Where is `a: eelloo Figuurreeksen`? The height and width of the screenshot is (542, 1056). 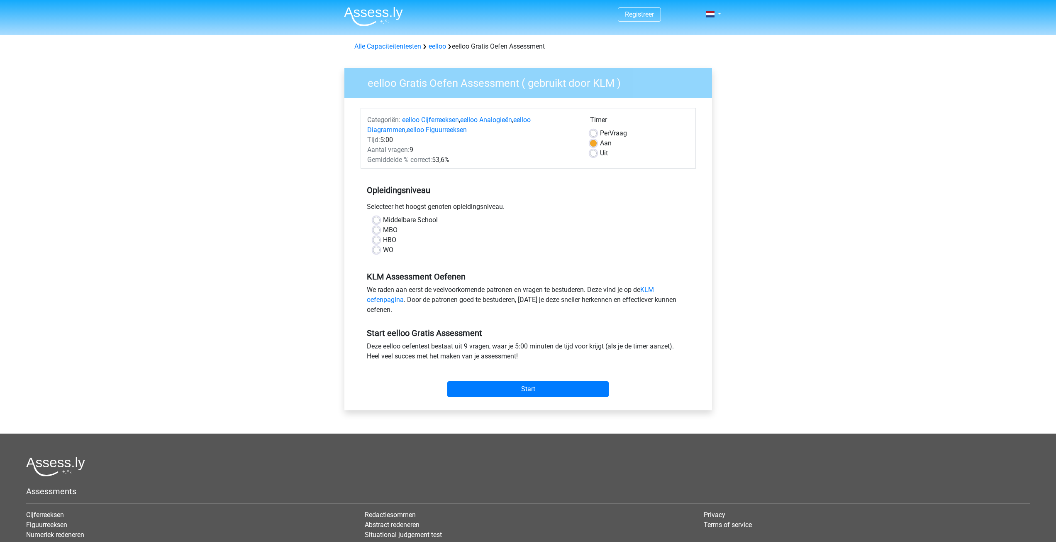 a: eelloo Figuurreeksen is located at coordinates (437, 129).